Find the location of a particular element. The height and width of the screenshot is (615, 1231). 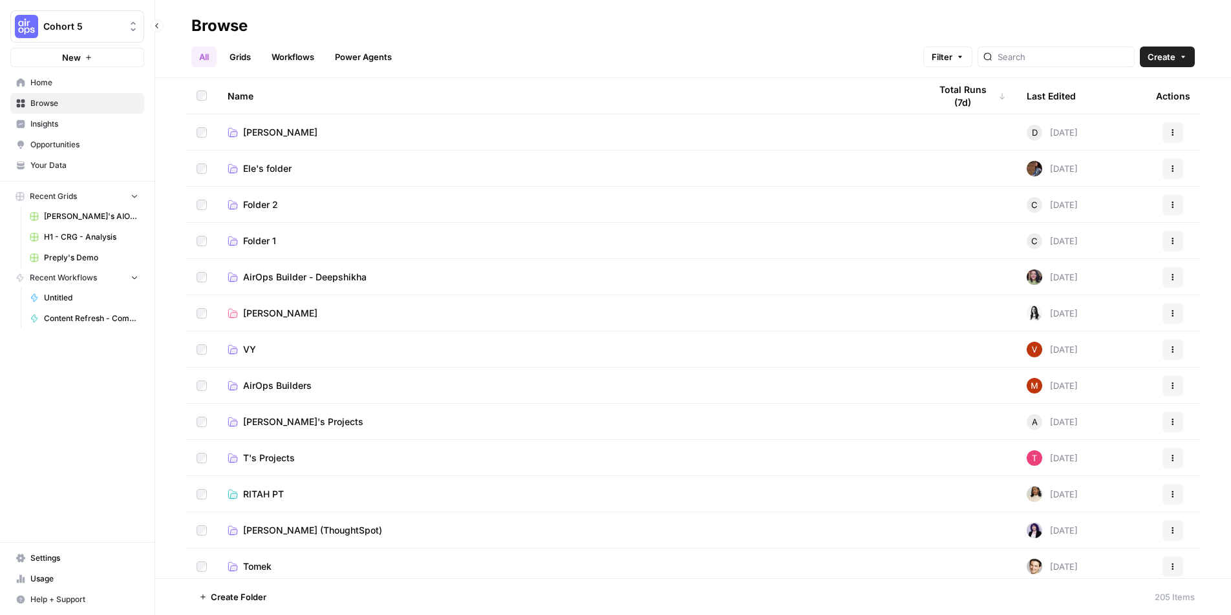

span: Cohort 5 is located at coordinates (82, 27).